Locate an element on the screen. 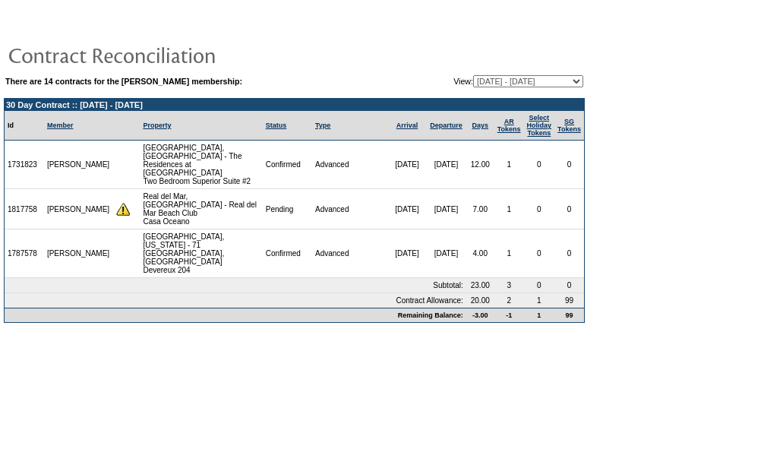  a: ARTokens is located at coordinates (509, 125).